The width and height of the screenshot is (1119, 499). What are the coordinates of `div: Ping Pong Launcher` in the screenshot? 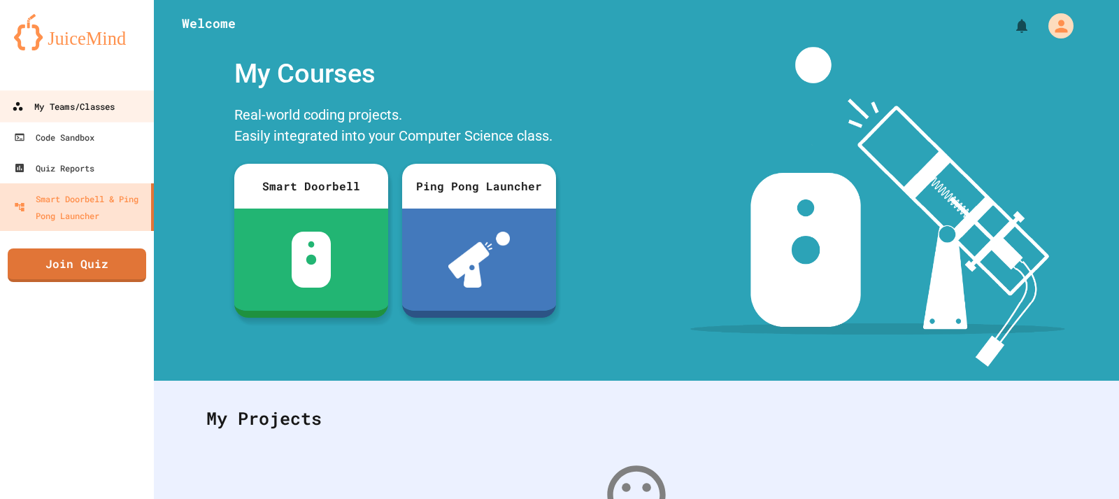 It's located at (479, 186).